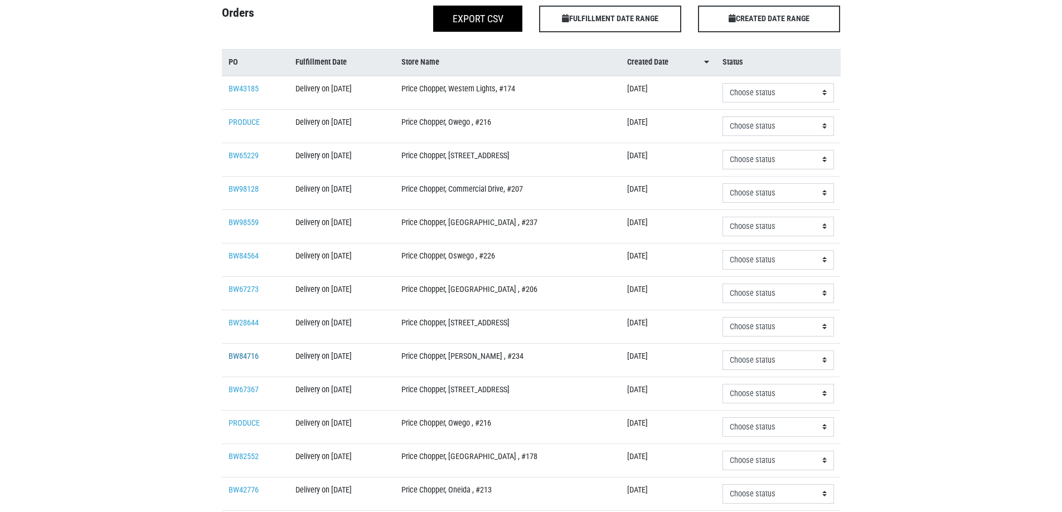  Describe the element at coordinates (610, 19) in the screenshot. I see `span: FULFILLMENT DATE RANGE` at that location.